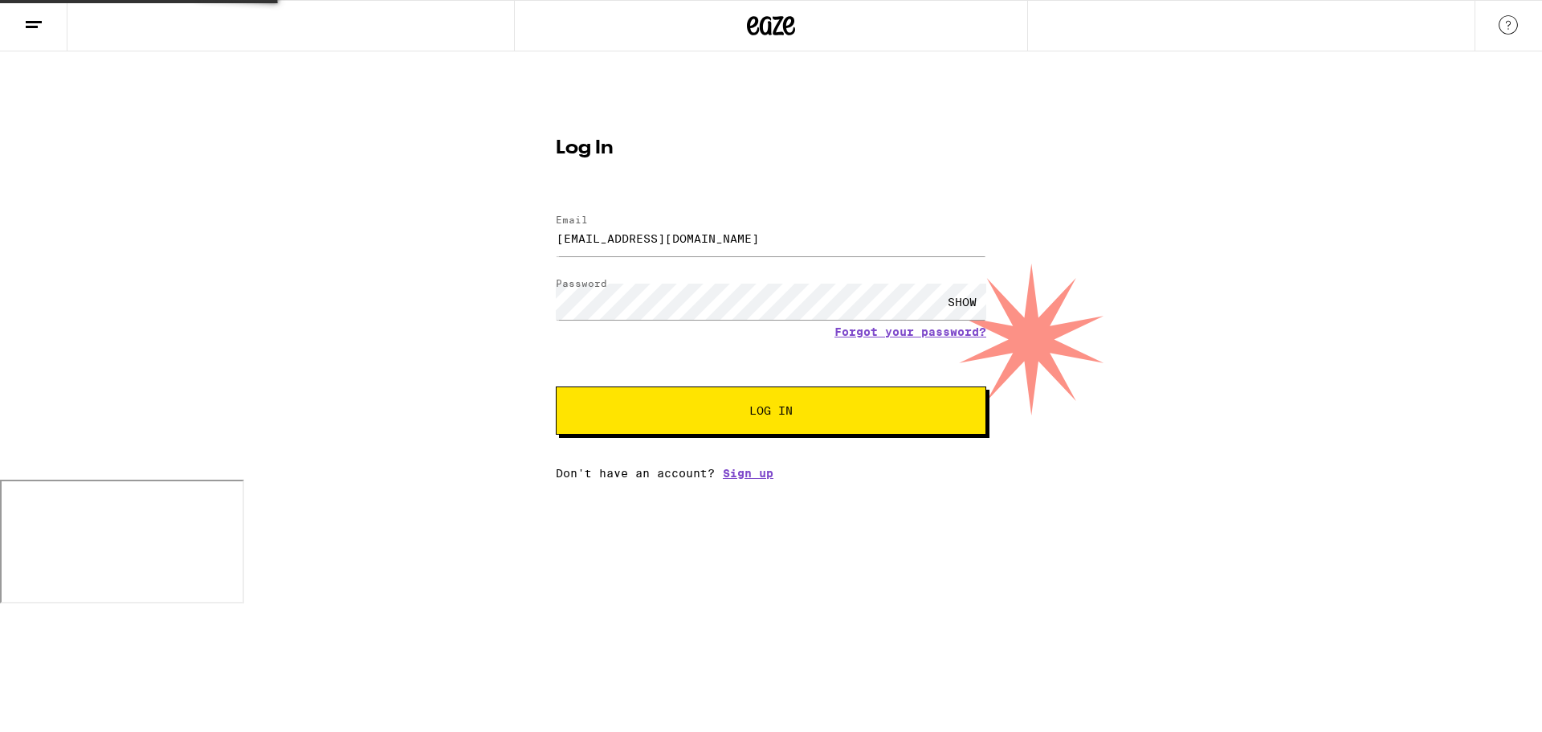  Describe the element at coordinates (771, 473) in the screenshot. I see `div: Don't have an account?` at that location.